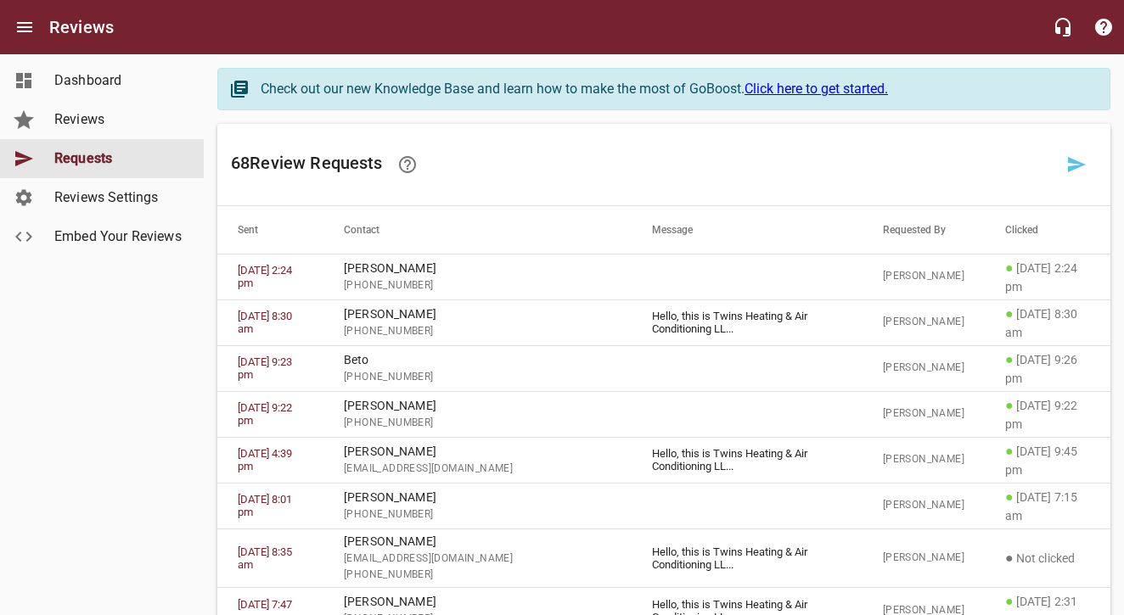 This screenshot has width=1124, height=615. Describe the element at coordinates (81, 27) in the screenshot. I see `h6: Reviews` at that location.